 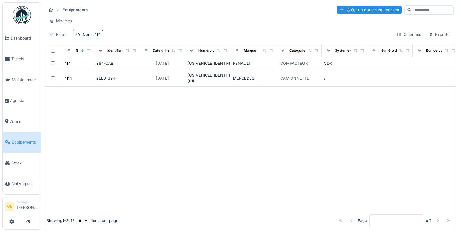 What do you see at coordinates (406, 50) in the screenshot?
I see `div: Numéro du cahier des charges` at bounding box center [406, 50].